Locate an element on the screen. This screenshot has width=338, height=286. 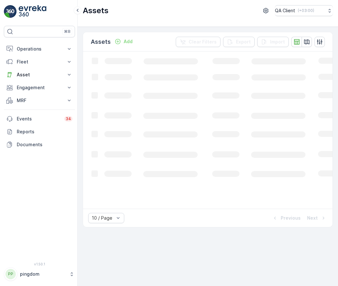
button: Import is located at coordinates (273, 42).